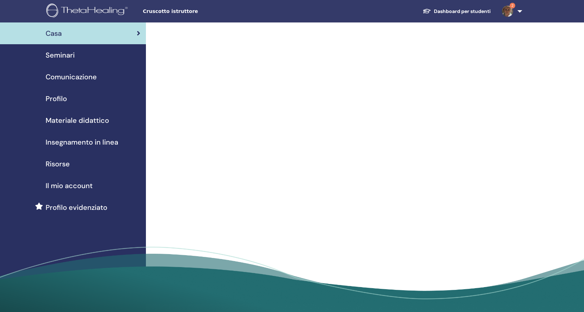 The height and width of the screenshot is (312, 584). What do you see at coordinates (427, 11) in the screenshot?
I see `img: graduation-cap-white.svg` at bounding box center [427, 11].